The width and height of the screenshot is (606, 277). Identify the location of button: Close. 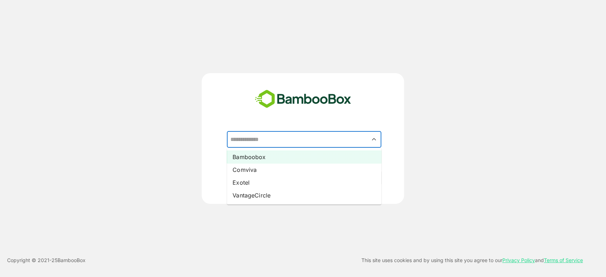
(374, 139).